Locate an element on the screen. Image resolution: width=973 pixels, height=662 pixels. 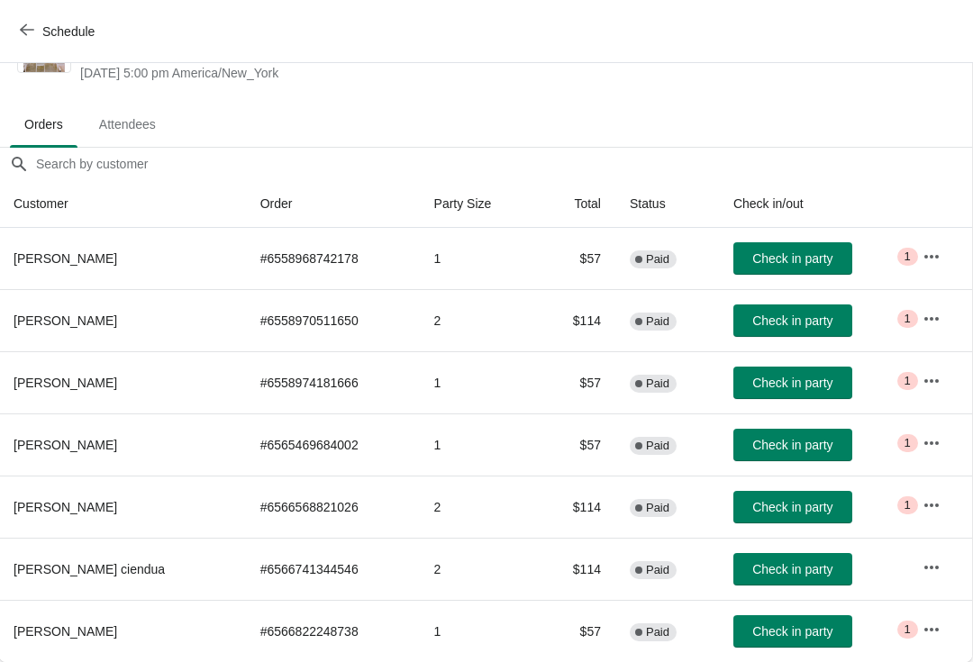
th: Status is located at coordinates (667, 204).